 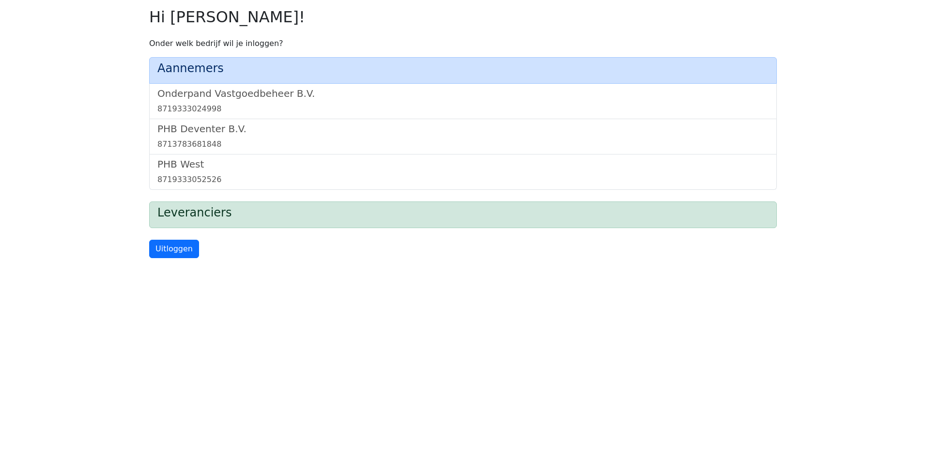 What do you see at coordinates (463, 180) in the screenshot?
I see `div: 8719333052526` at bounding box center [463, 180].